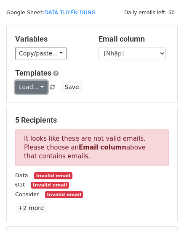  What do you see at coordinates (31, 87) in the screenshot?
I see `a: Load...` at bounding box center [31, 87].